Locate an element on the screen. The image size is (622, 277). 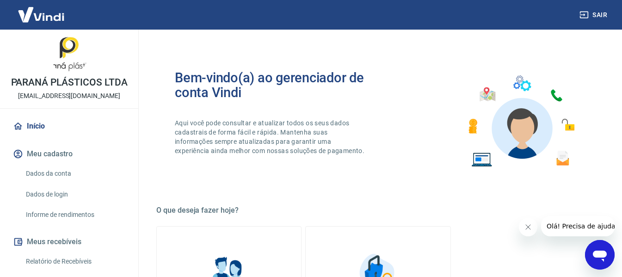
span: Olá! Precisa de ajuda? is located at coordinates (42, 10).